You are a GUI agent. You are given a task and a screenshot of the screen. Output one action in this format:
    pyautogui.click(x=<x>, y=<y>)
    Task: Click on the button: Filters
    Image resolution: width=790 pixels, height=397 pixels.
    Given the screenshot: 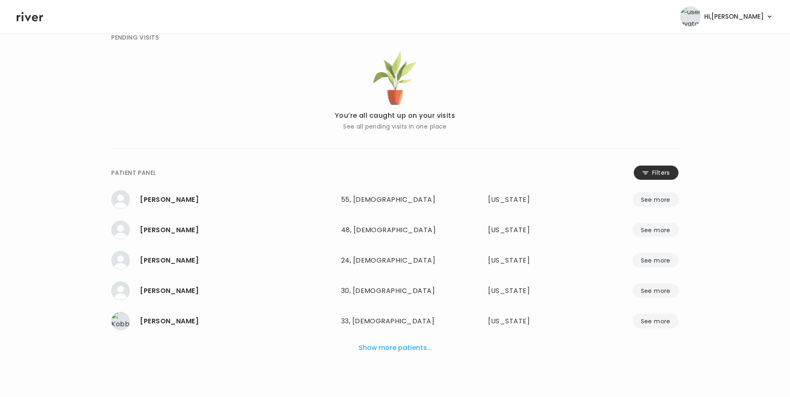 What is the action you would take?
    pyautogui.click(x=656, y=173)
    